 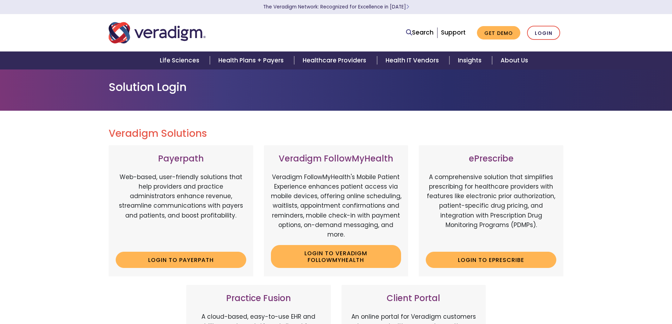 What do you see at coordinates (544, 33) in the screenshot?
I see `a: Login` at bounding box center [544, 33].